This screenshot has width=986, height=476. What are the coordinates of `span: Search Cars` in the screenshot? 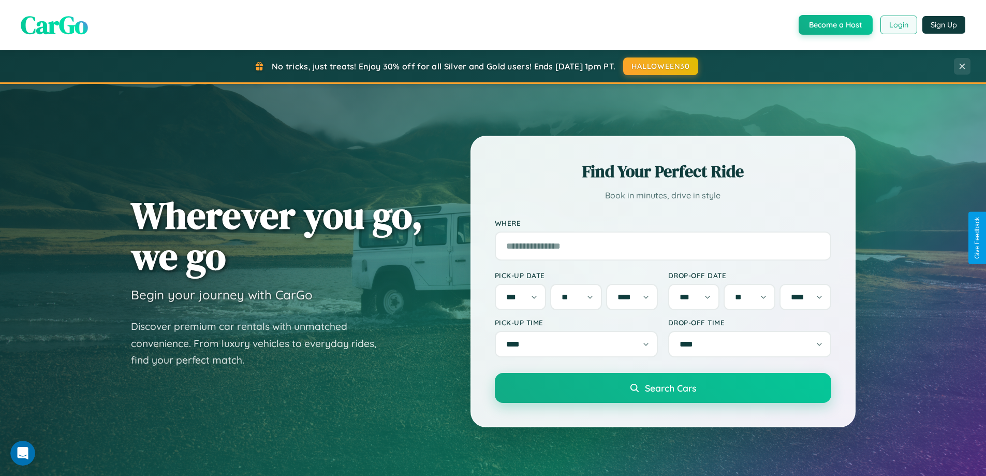 It's located at (670, 388).